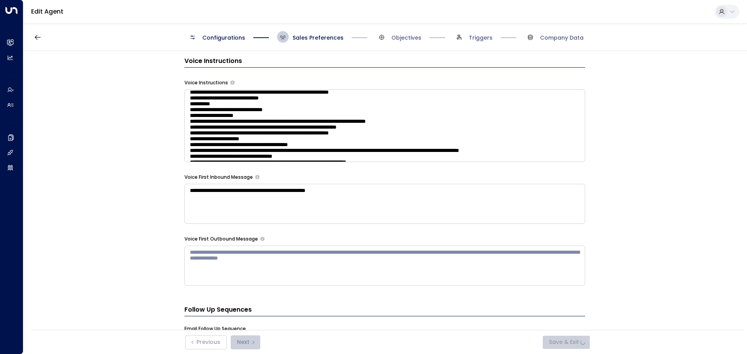 This screenshot has width=747, height=354. I want to click on a: Edit Agent, so click(47, 11).